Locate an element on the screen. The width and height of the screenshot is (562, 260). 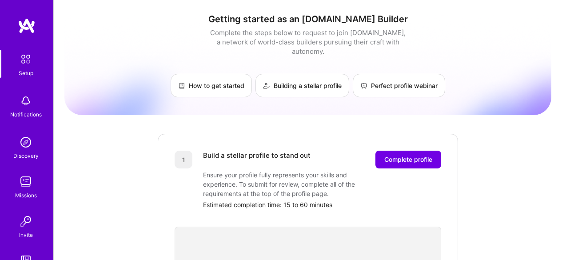
img: How to get started is located at coordinates (182, 86).